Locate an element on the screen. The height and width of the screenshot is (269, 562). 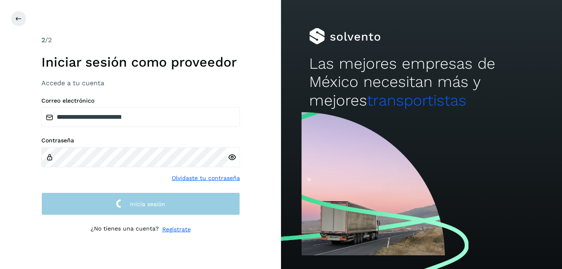
h2: Las mejores empresas de México necesitan más y mejores is located at coordinates (422, 82).